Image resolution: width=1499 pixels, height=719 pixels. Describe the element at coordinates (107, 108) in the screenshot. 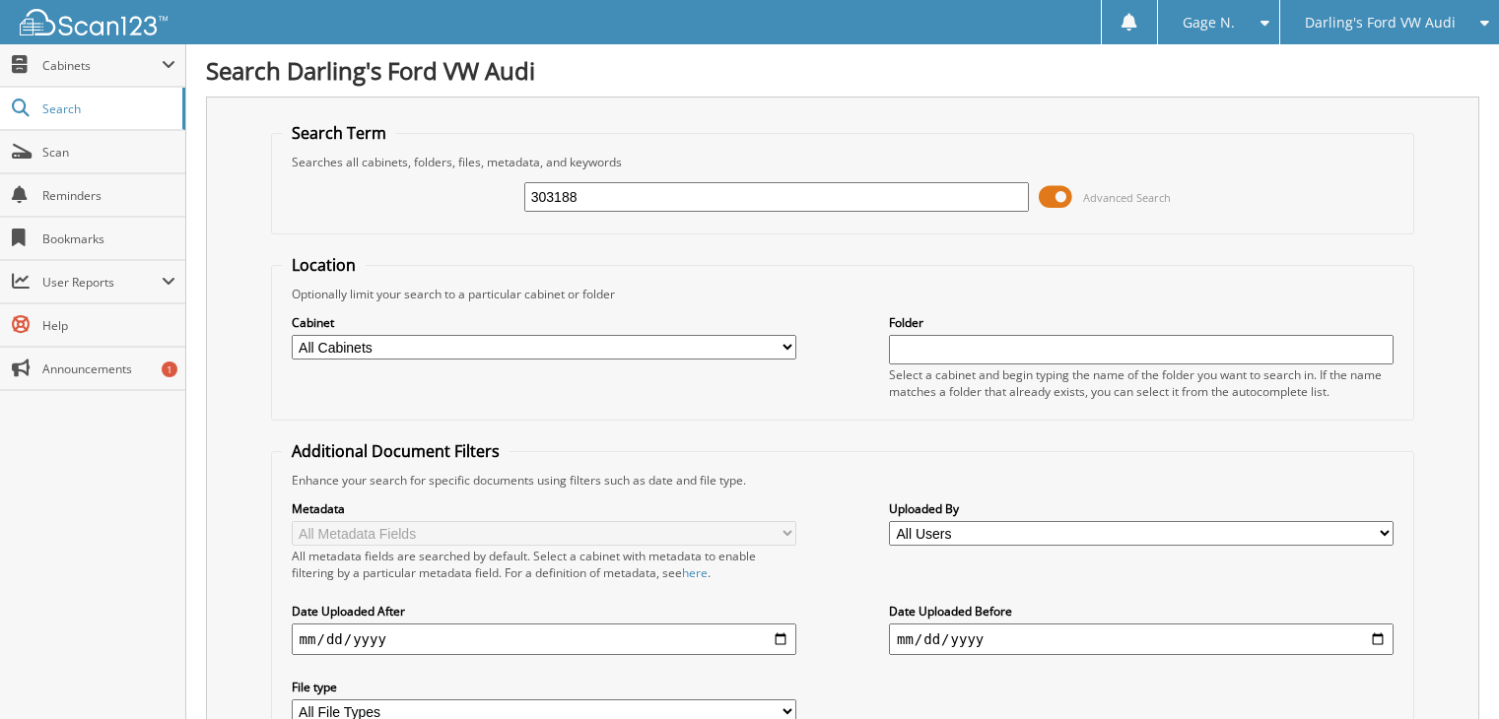

I see `span: Search` at that location.